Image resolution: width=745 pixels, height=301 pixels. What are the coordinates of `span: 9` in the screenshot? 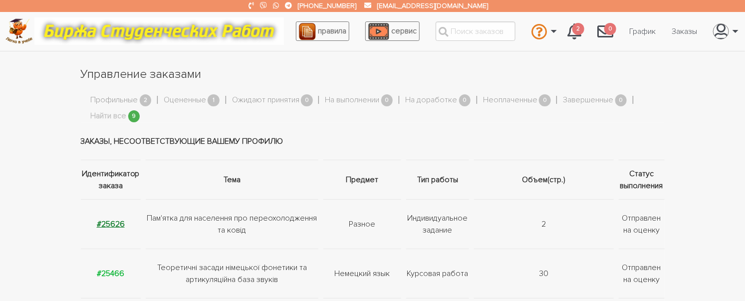 It's located at (134, 116).